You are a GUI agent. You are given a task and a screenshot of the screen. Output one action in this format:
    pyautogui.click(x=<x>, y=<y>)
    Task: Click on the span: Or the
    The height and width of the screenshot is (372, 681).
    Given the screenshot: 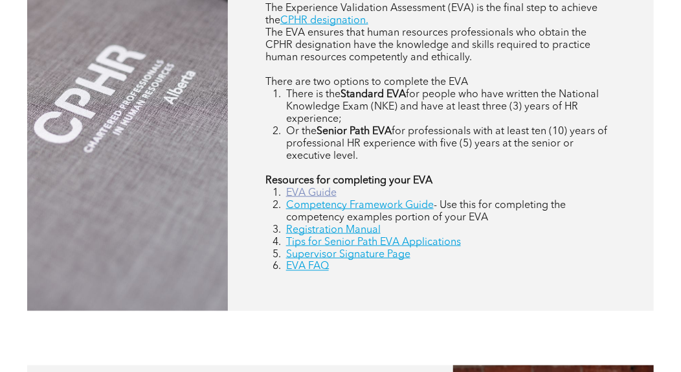 What is the action you would take?
    pyautogui.click(x=301, y=131)
    